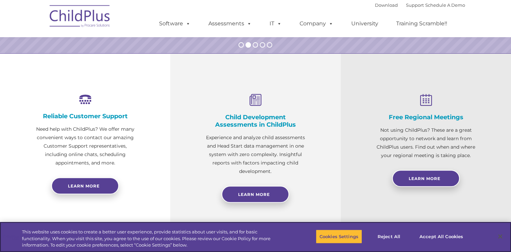  Describe the element at coordinates (256, 121) in the screenshot. I see `h4: Child Development Assessments in ChildPlus` at that location.